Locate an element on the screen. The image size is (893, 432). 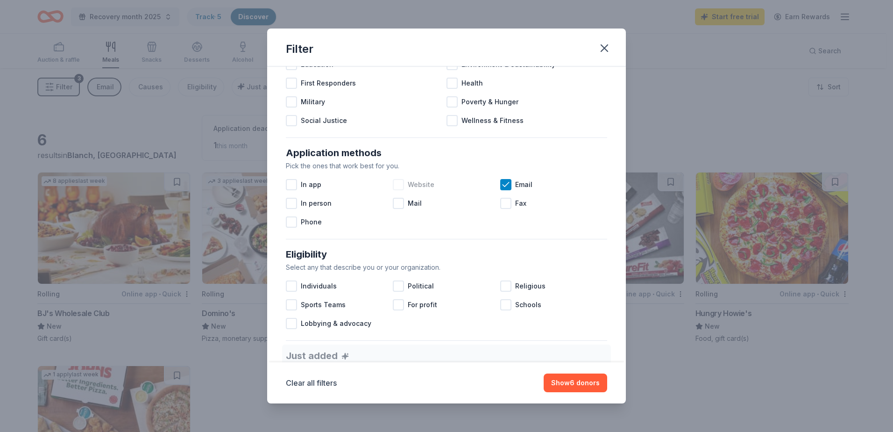
div: Application methods is located at coordinates (447, 153).